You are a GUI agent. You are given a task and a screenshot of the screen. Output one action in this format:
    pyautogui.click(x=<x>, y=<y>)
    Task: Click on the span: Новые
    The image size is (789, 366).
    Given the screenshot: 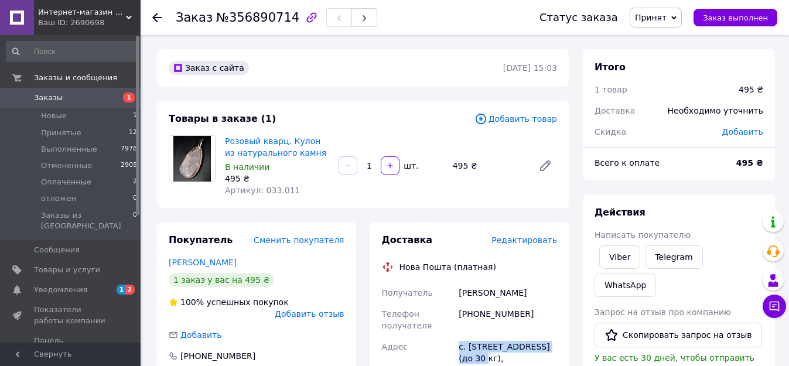 What is the action you would take?
    pyautogui.click(x=54, y=116)
    